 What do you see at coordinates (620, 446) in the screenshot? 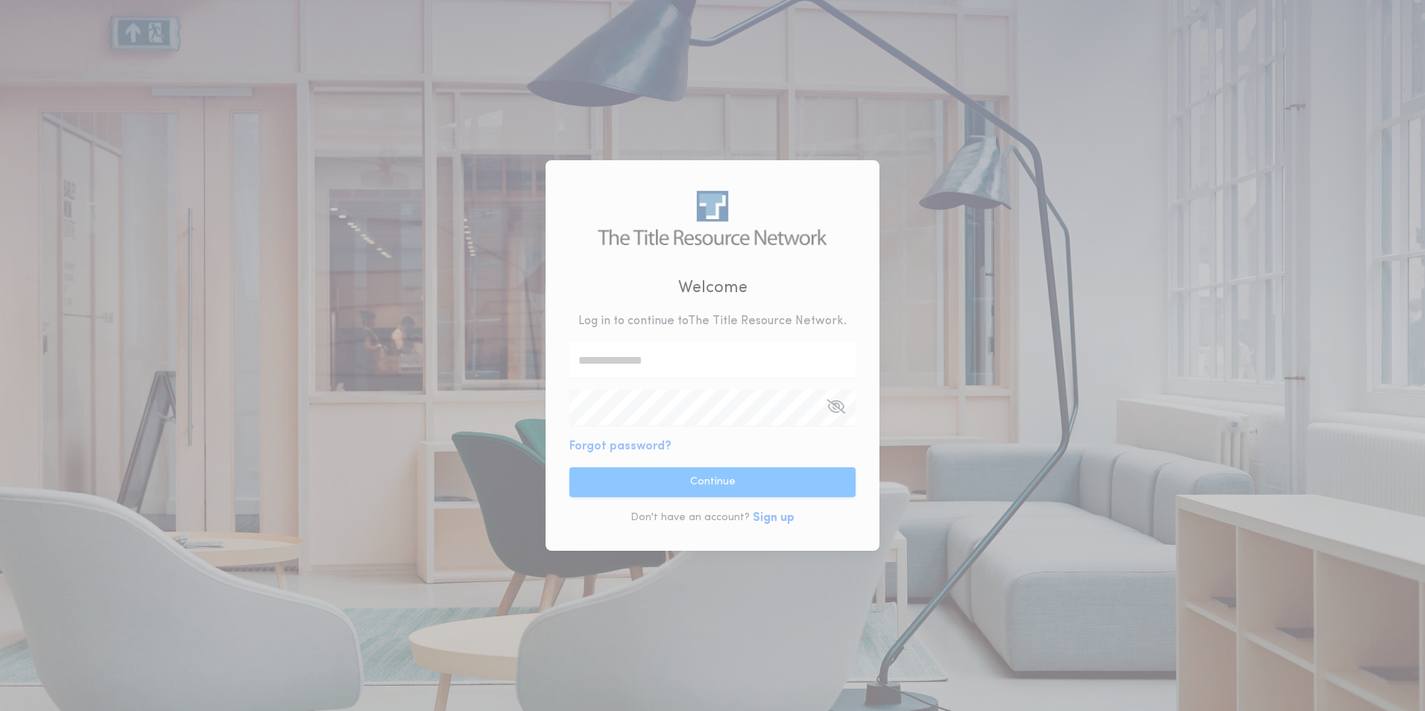
I see `button: Forgot password?` at bounding box center [620, 446].